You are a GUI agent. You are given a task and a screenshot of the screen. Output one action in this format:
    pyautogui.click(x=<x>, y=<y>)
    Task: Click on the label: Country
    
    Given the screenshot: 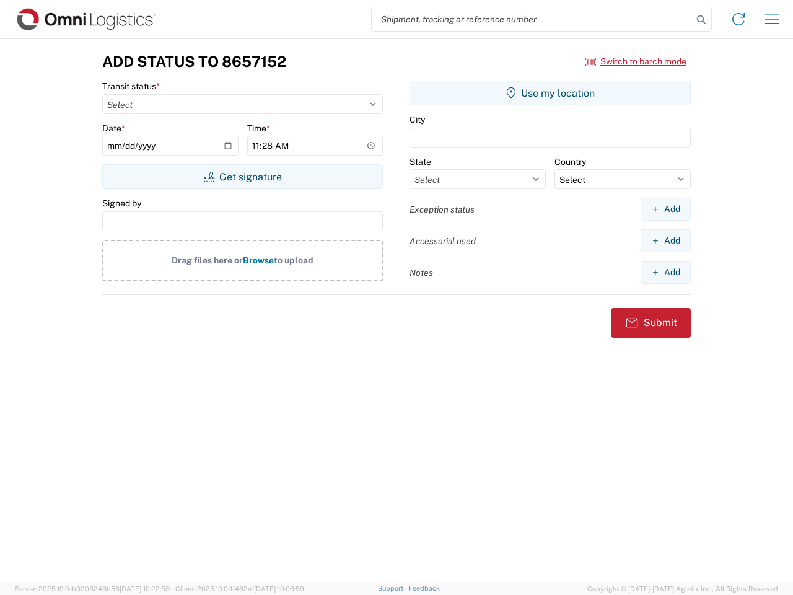 What is the action you would take?
    pyautogui.click(x=570, y=162)
    